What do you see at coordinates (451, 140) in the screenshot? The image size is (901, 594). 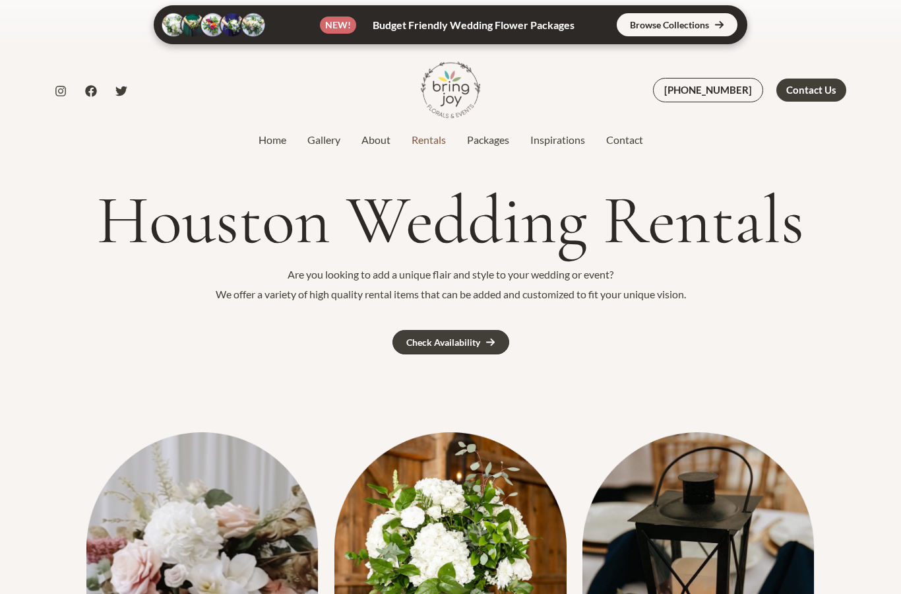 I see `nav: Site Navigation` at bounding box center [451, 140].